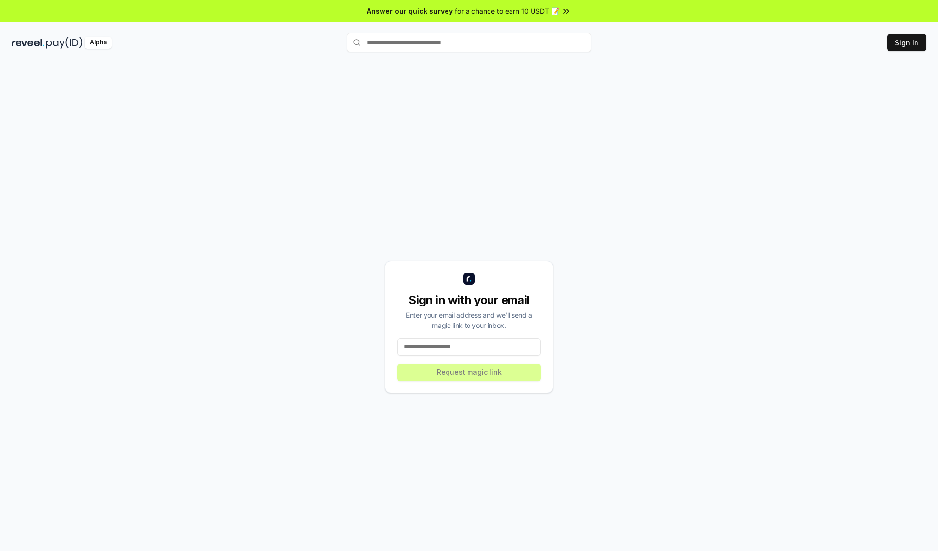 The image size is (938, 551). Describe the element at coordinates (28, 42) in the screenshot. I see `img: reveel_dark` at that location.